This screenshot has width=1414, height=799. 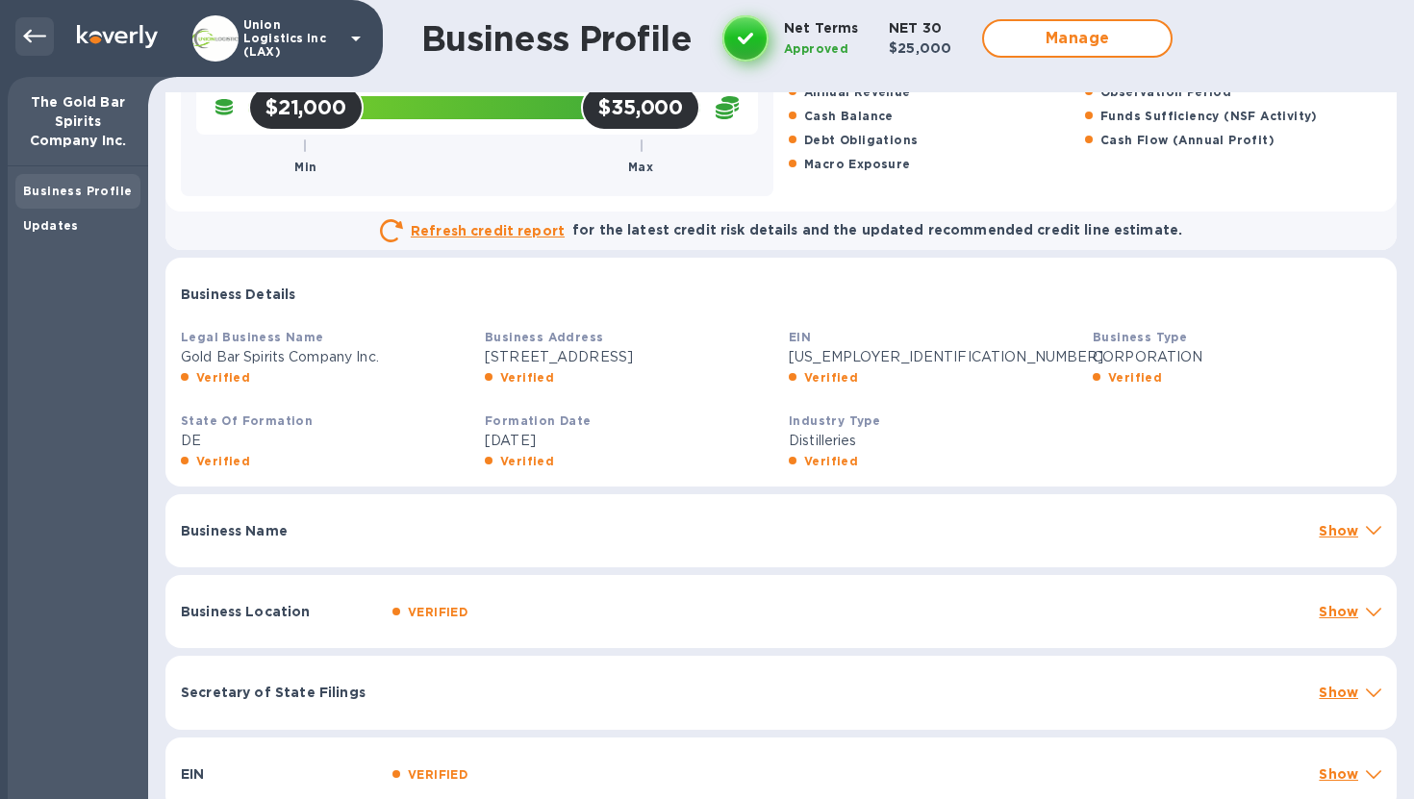 I want to click on b: Min, so click(x=305, y=166).